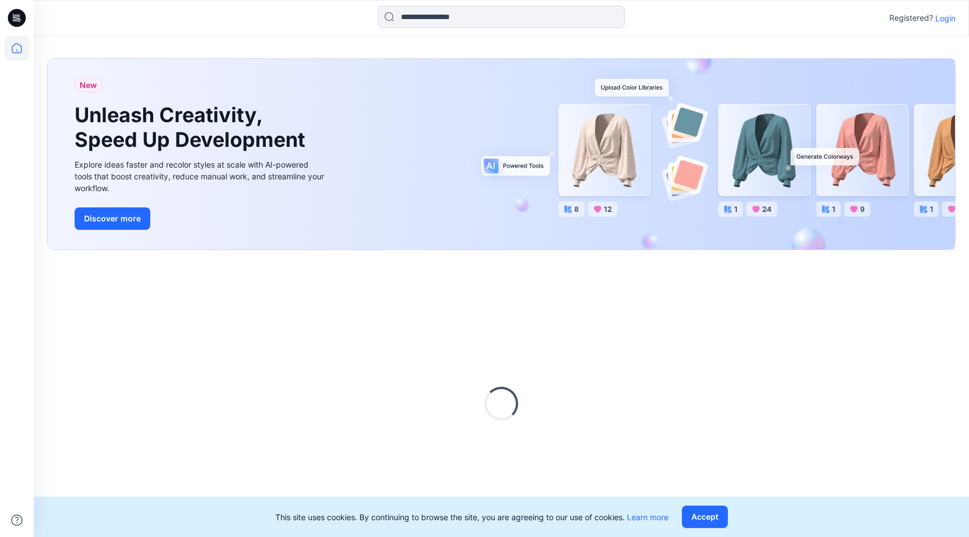 The width and height of the screenshot is (969, 537). I want to click on a: Discover more, so click(201, 219).